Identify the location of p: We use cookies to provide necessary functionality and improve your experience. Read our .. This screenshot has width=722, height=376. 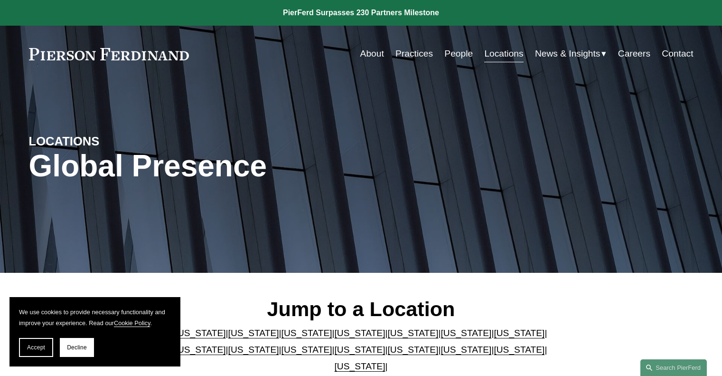
(95, 317).